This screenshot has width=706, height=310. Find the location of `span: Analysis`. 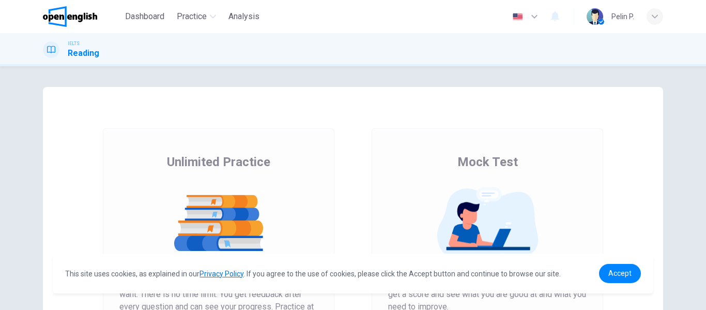

span: Analysis is located at coordinates (244, 17).